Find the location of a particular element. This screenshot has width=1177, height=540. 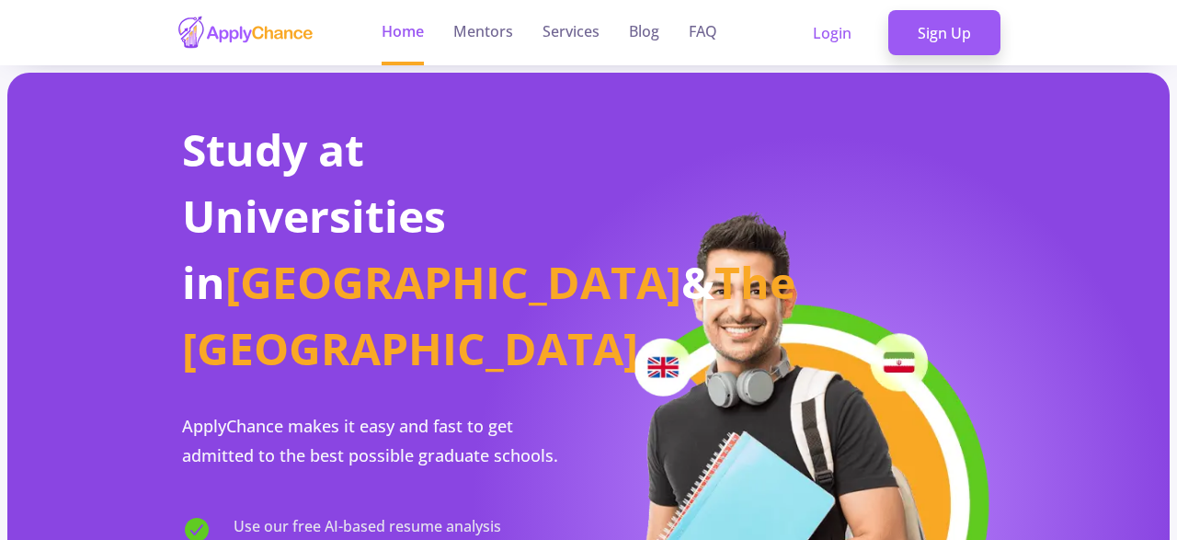

span: ApplyChance makes it easy and fast to get admitted to the best possible graduate schools. is located at coordinates (370, 441).